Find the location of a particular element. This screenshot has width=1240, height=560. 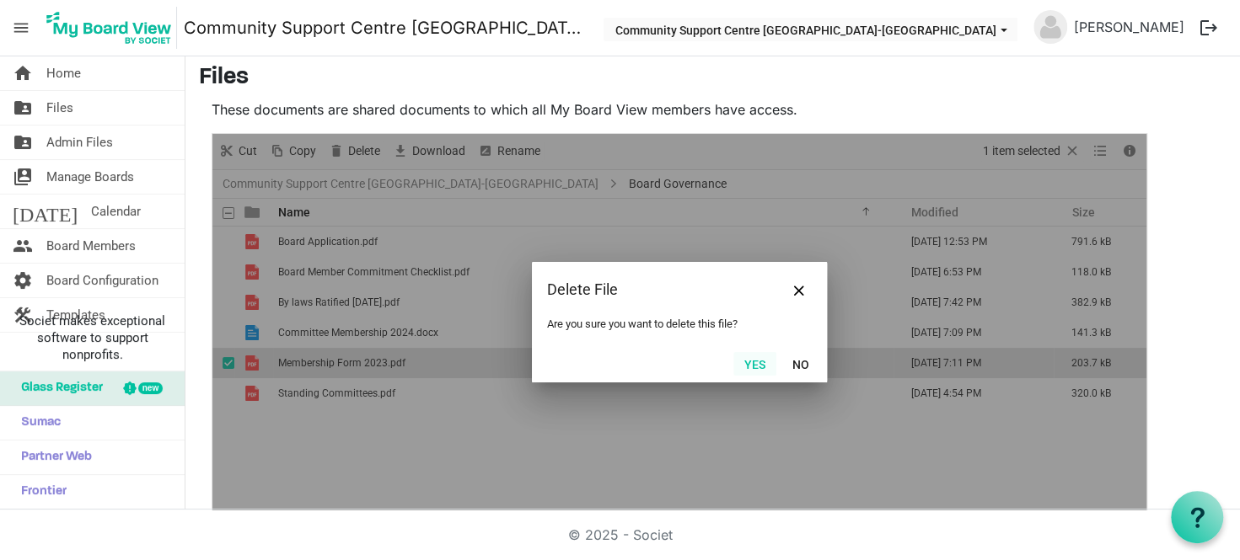

button: No is located at coordinates (801, 364).